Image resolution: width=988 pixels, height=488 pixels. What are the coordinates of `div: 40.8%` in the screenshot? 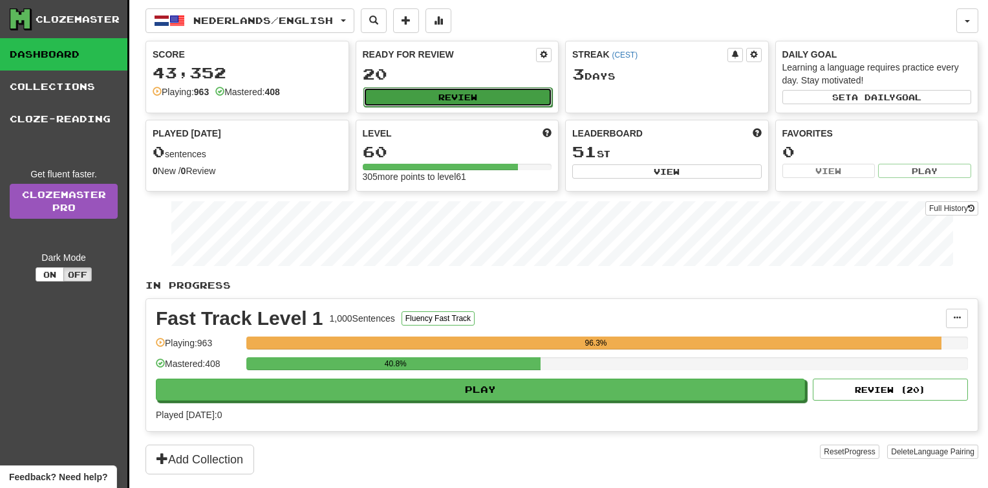 It's located at (395, 363).